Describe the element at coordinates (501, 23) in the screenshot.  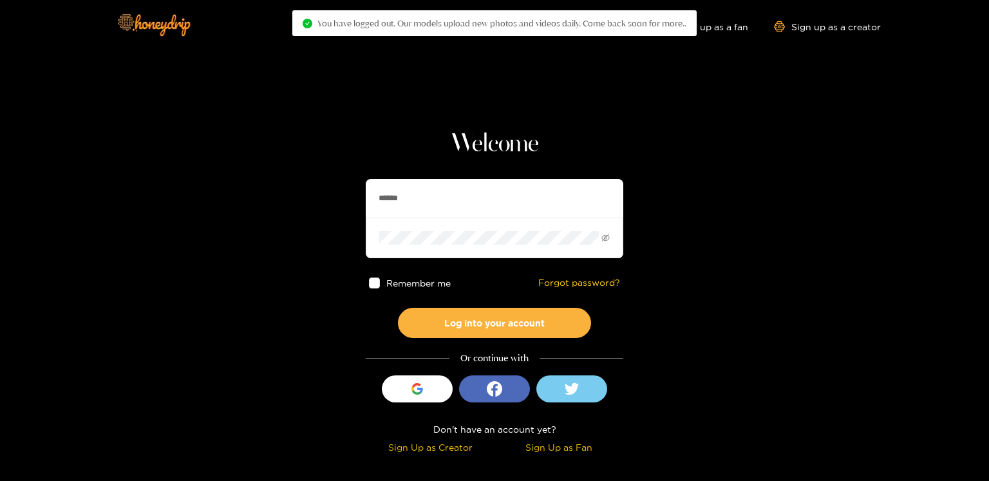
I see `span: You have logged out. Our models upload new photos and videos daily. Come back soon for more..` at that location.